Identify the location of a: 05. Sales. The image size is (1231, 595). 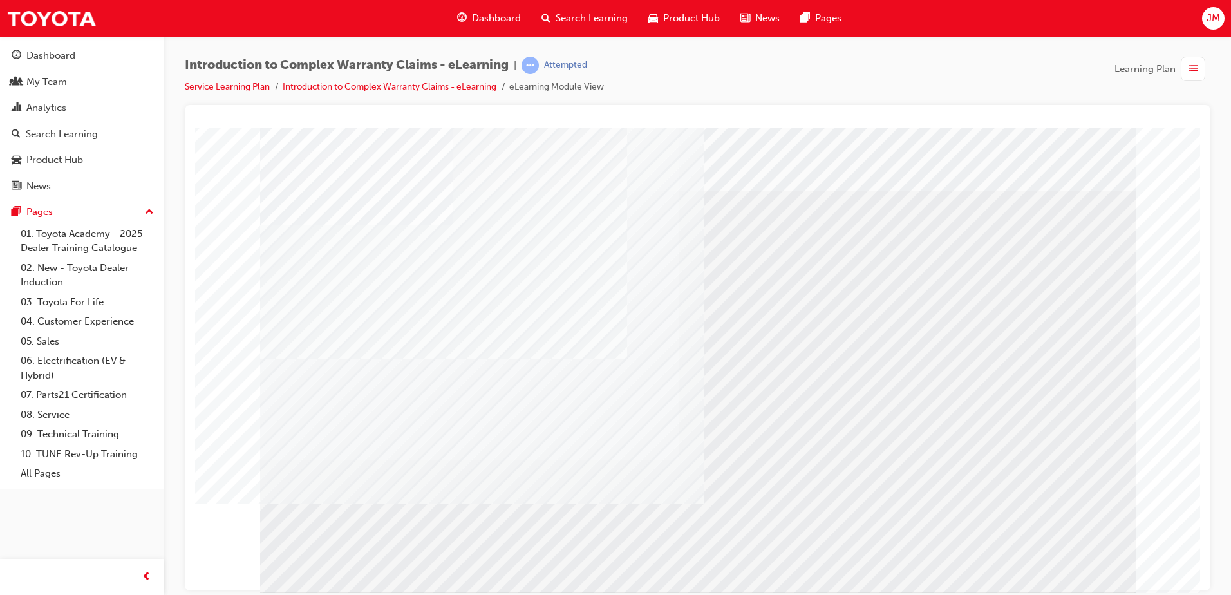
(87, 341).